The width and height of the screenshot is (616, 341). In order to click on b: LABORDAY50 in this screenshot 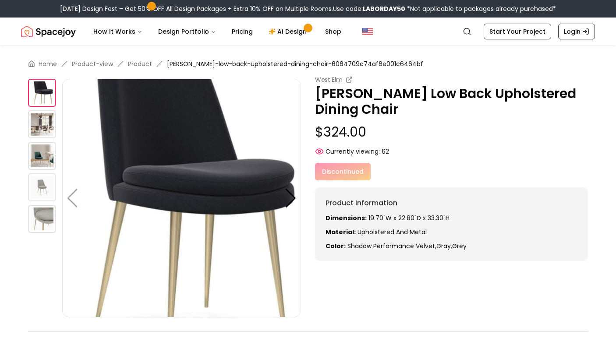, I will do `click(384, 9)`.